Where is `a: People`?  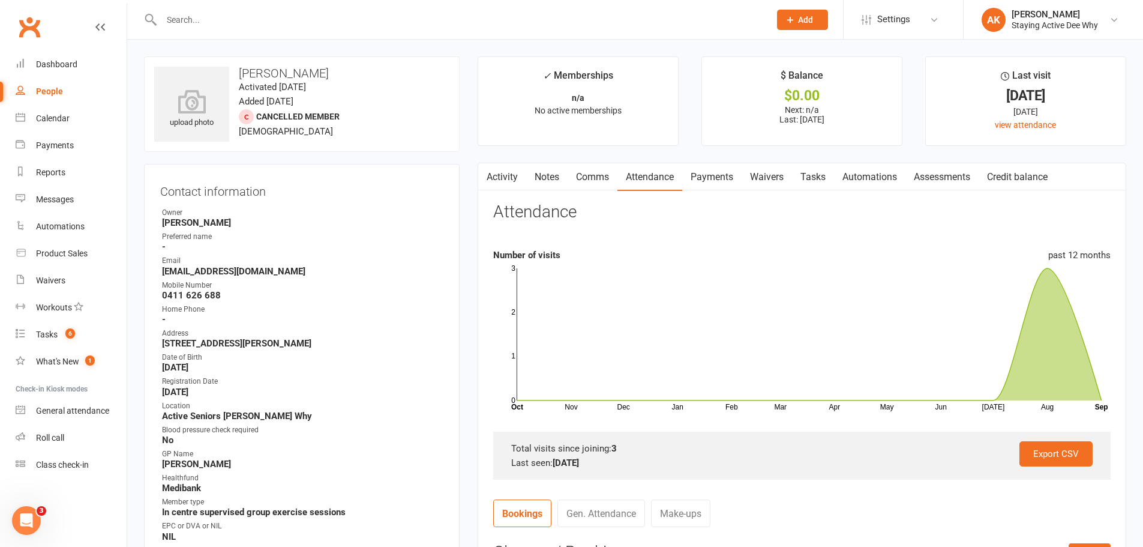 a: People is located at coordinates (71, 91).